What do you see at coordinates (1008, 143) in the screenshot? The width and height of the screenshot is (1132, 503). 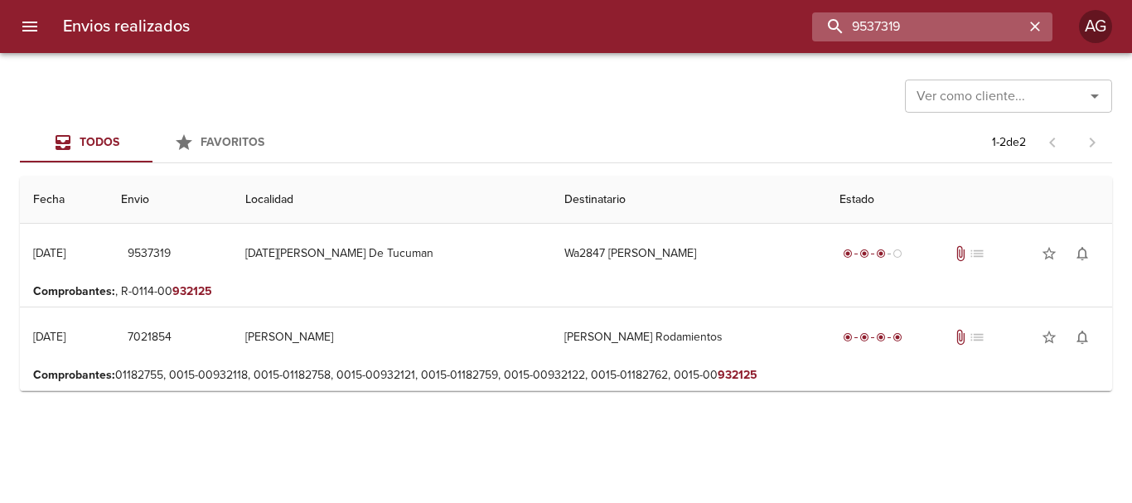 I see `p: 1 - 2 de 2` at bounding box center [1008, 143].